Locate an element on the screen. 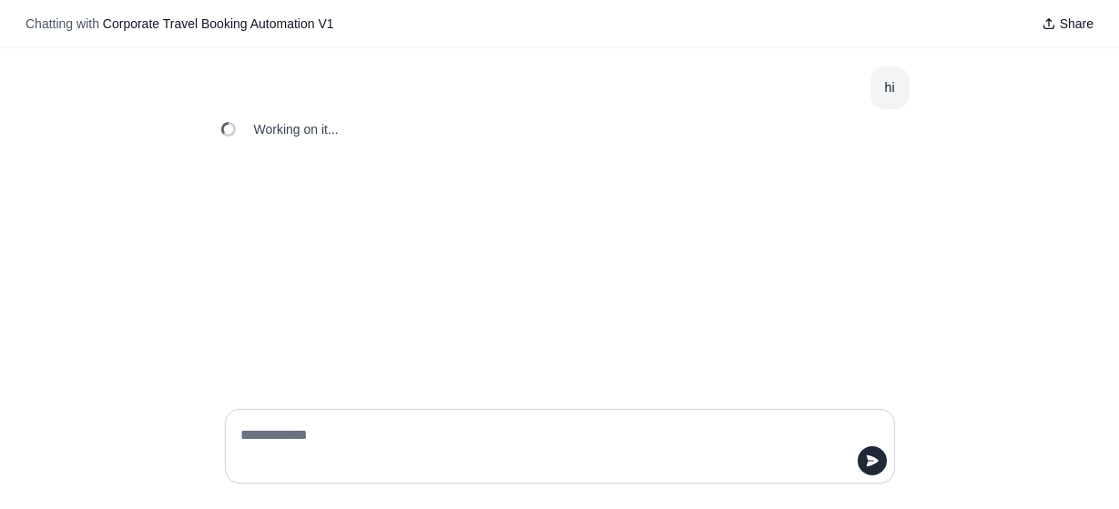  span: Share is located at coordinates (1076, 24).